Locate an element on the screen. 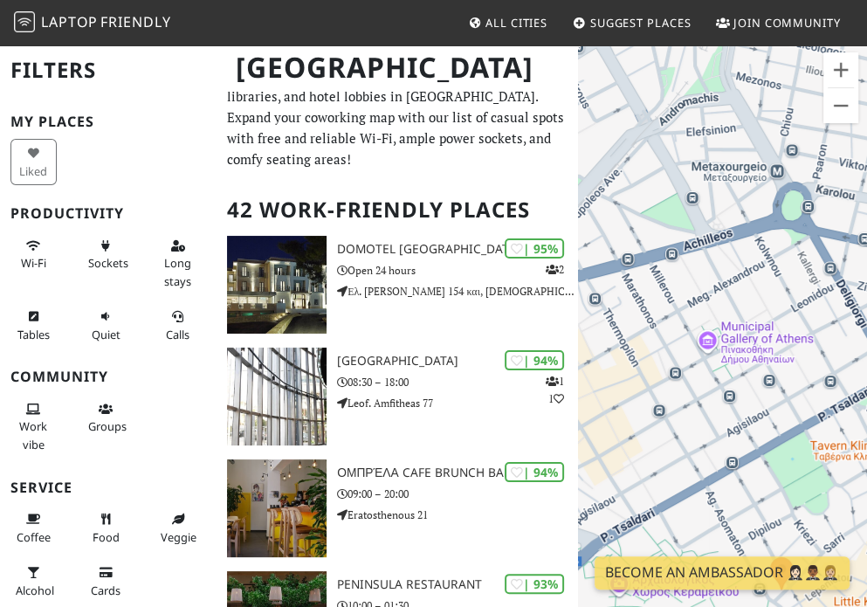 This screenshot has width=867, height=607. h2: 42 Work-Friendly Places is located at coordinates (397, 210).